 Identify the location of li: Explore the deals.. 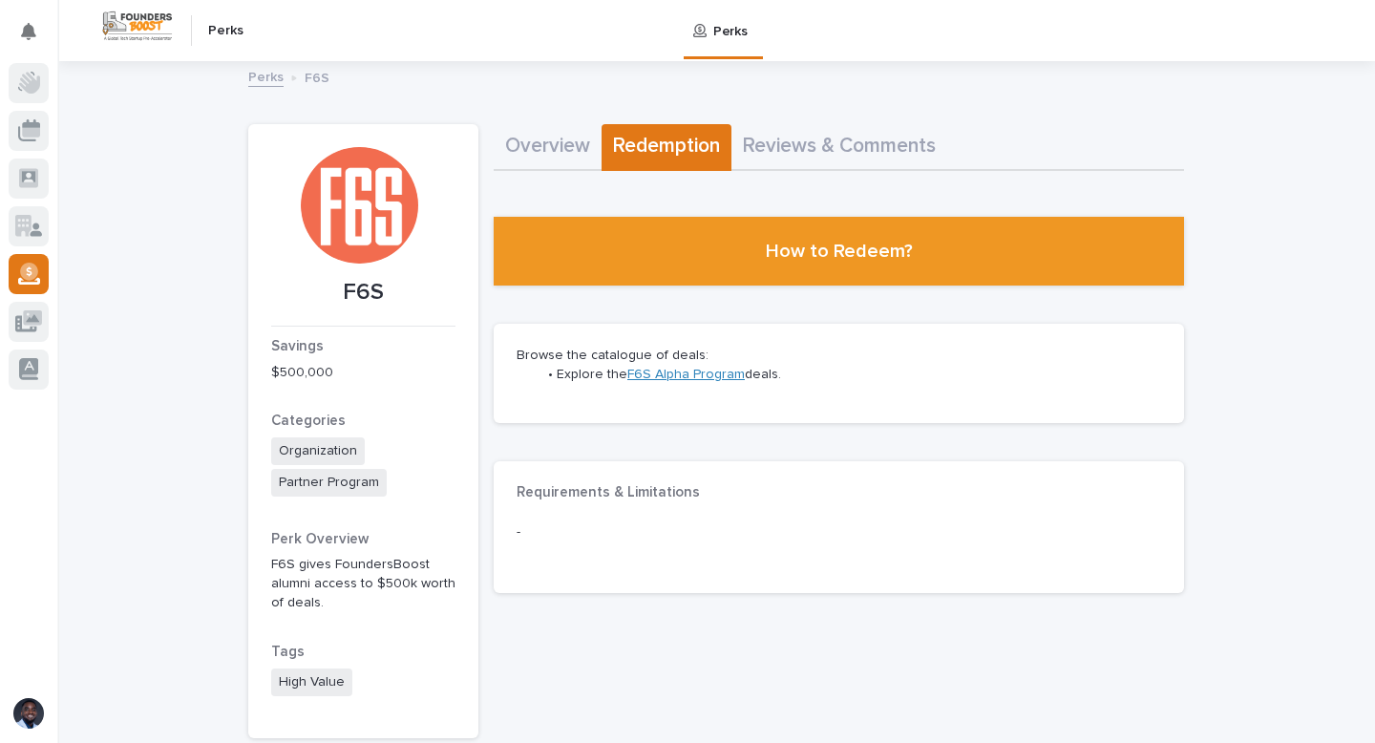
(849, 375).